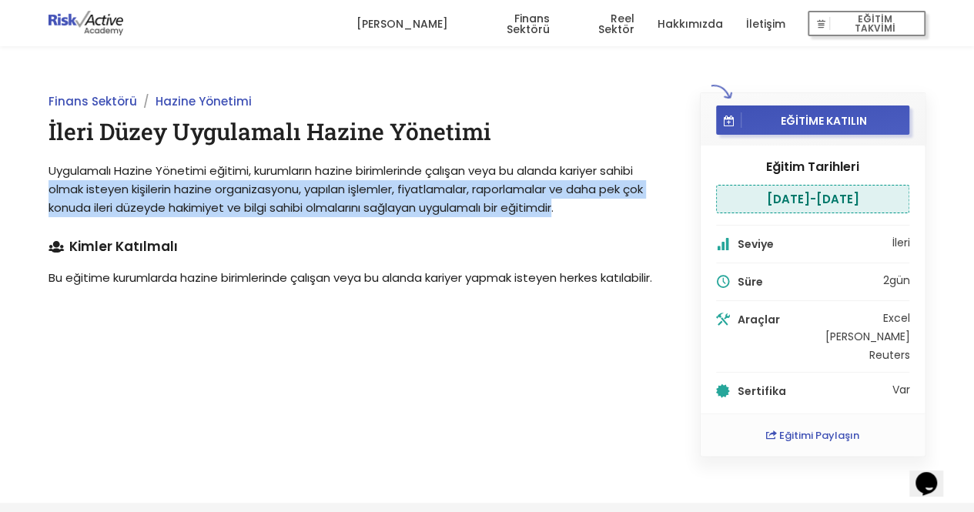  I want to click on a: Reel Sektör, so click(603, 24).